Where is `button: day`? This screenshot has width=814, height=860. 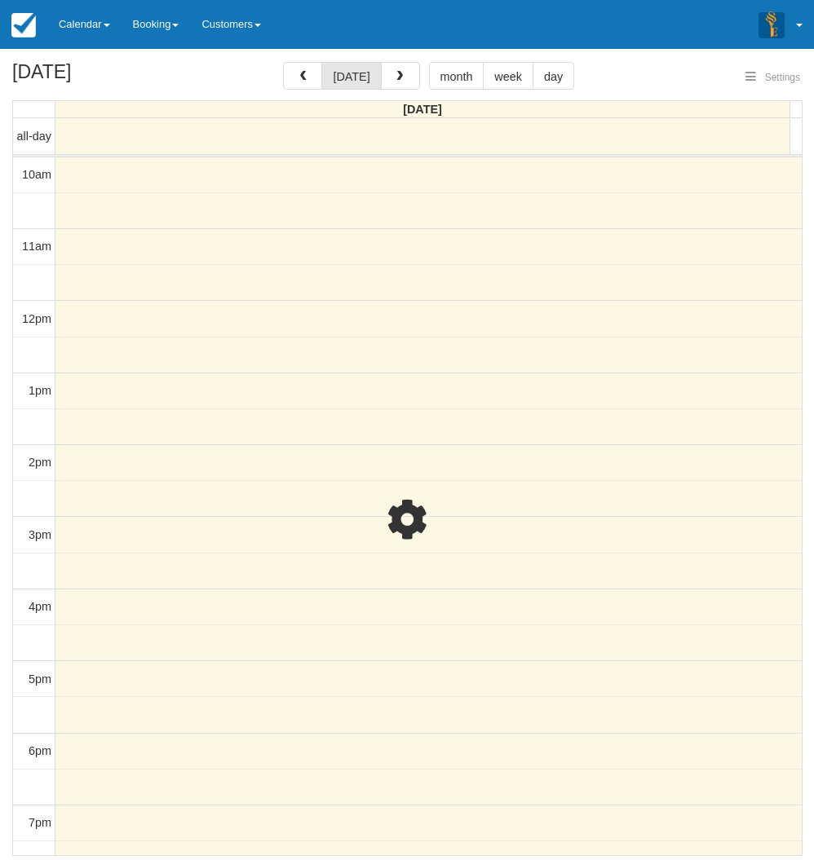
button: day is located at coordinates (553, 76).